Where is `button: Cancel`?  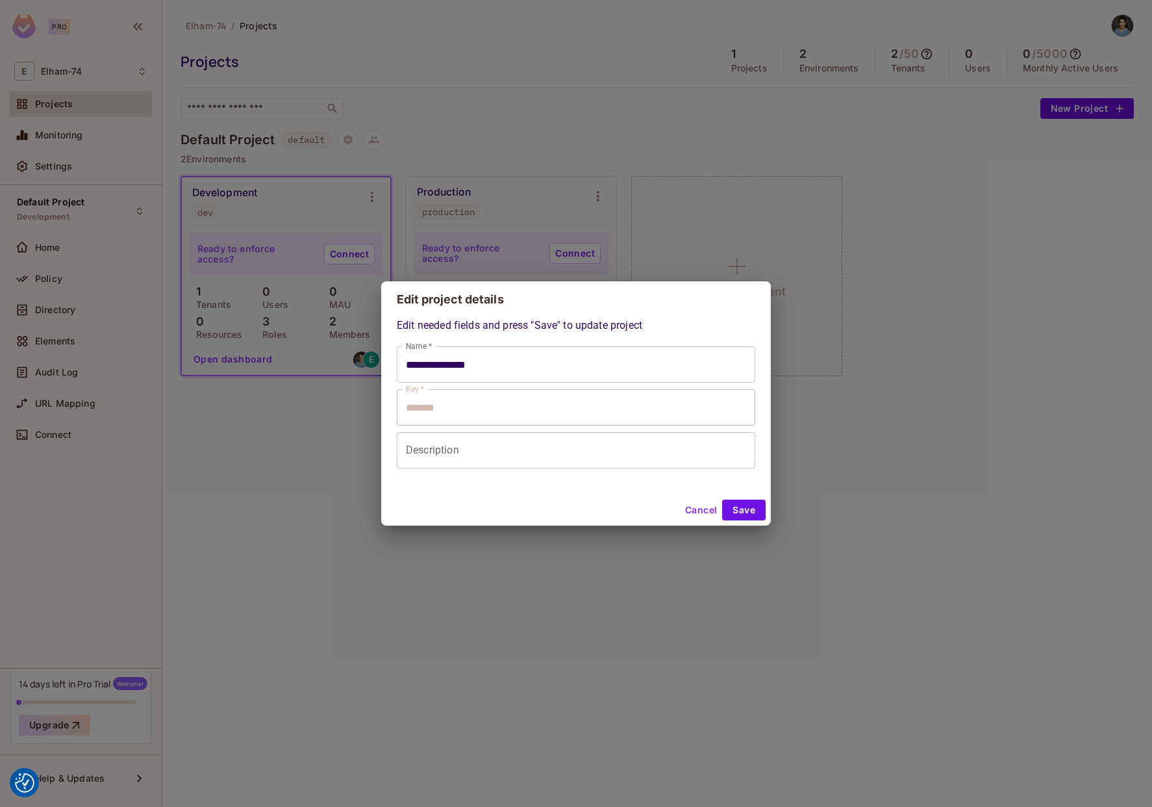
button: Cancel is located at coordinates (701, 510).